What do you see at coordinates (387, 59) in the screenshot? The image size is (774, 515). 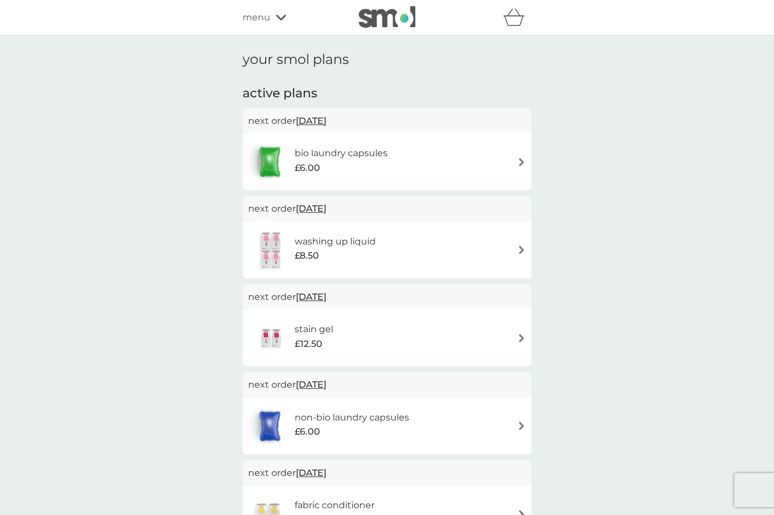 I see `h1: your smol plans` at bounding box center [387, 59].